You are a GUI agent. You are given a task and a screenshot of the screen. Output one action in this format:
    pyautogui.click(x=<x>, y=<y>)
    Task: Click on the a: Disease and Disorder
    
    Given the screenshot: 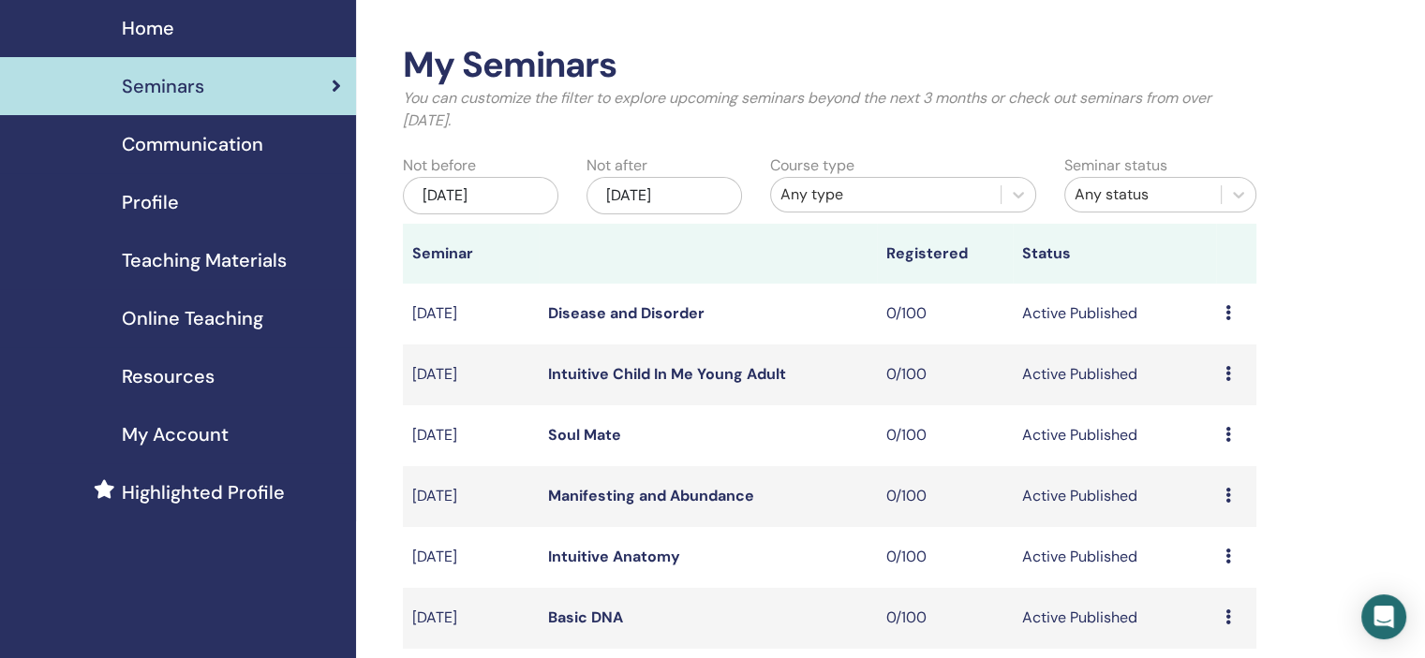 What is the action you would take?
    pyautogui.click(x=626, y=313)
    